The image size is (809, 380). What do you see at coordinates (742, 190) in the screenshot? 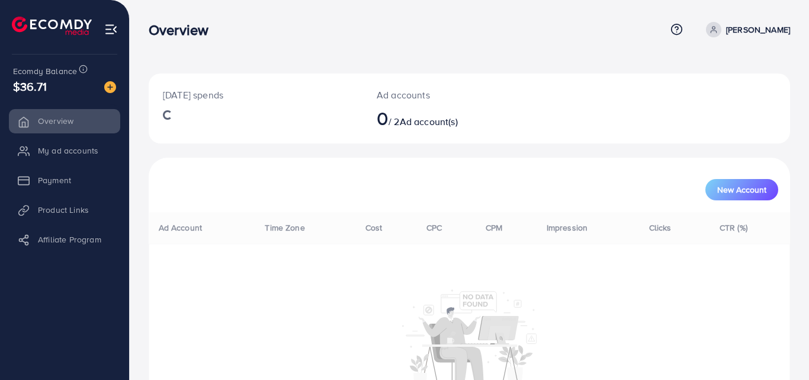
I see `button: New Account` at bounding box center [742, 190].